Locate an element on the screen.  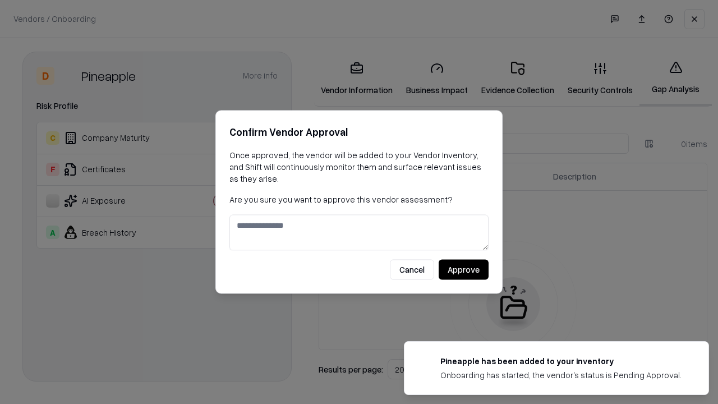
button: Approve is located at coordinates (463, 270).